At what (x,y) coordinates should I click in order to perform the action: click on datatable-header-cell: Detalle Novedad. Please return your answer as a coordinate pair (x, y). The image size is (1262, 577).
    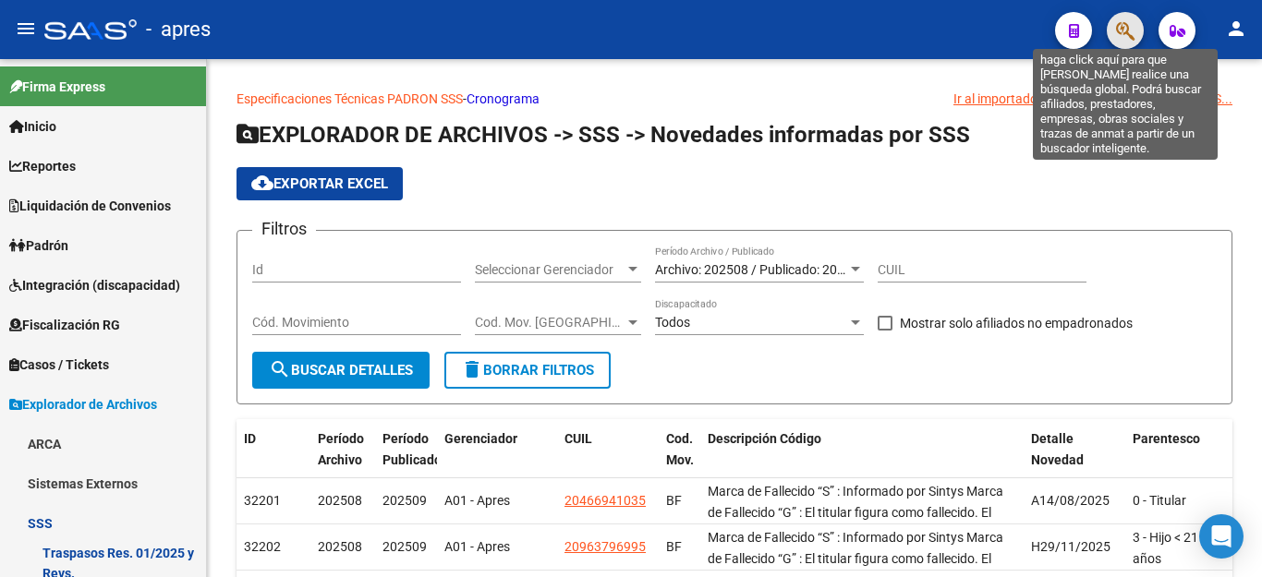
    Looking at the image, I should click on (1074, 460).